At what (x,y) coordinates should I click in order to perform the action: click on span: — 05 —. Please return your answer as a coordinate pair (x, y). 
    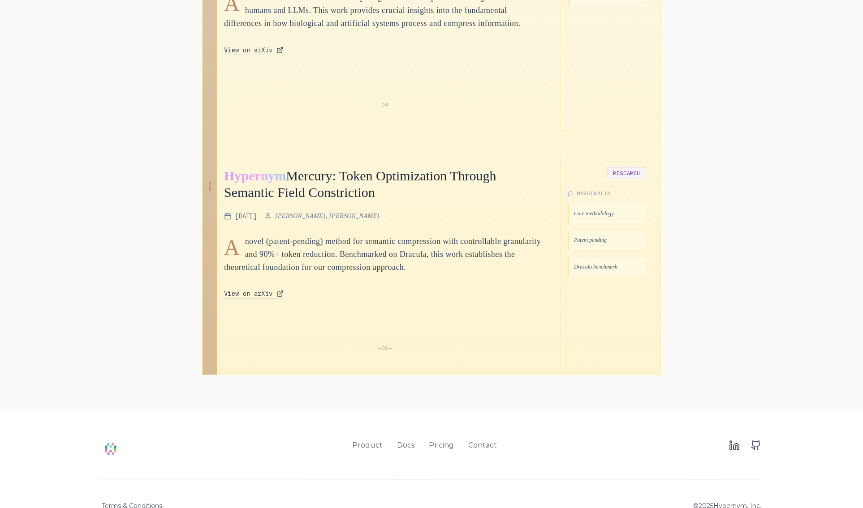
    Looking at the image, I should click on (385, 348).